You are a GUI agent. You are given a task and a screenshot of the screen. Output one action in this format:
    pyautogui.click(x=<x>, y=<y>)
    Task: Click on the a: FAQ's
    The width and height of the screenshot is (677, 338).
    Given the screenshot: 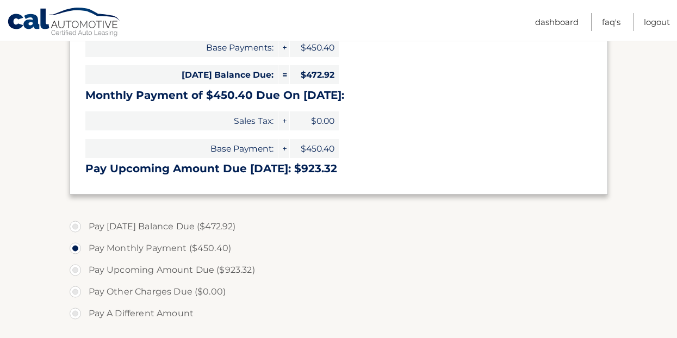 What is the action you would take?
    pyautogui.click(x=611, y=22)
    